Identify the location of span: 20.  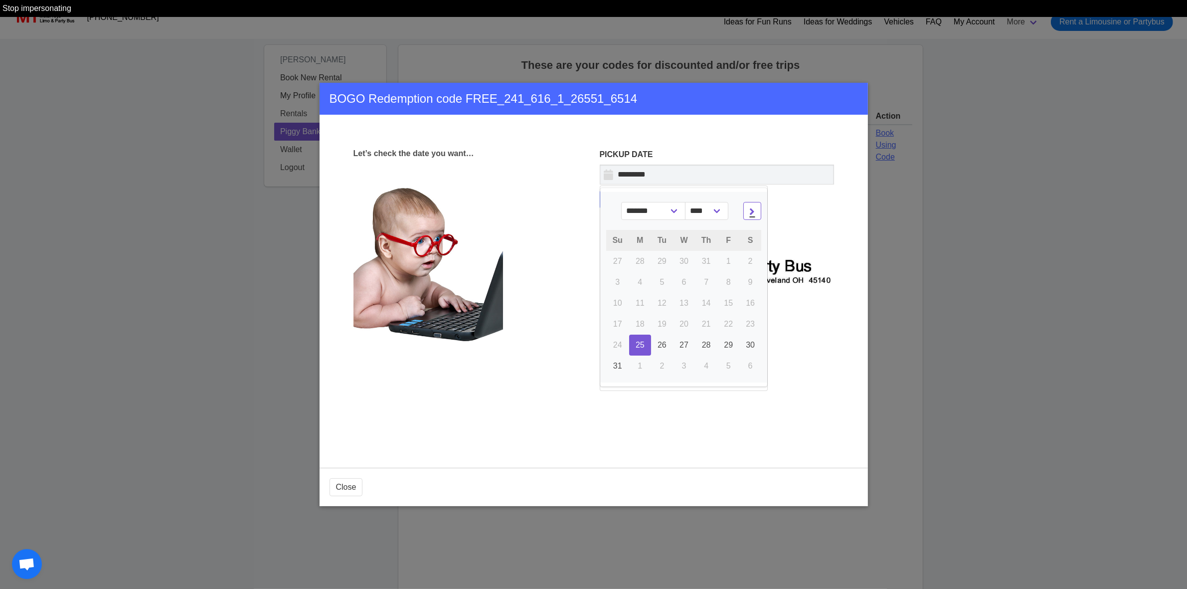
(684, 324).